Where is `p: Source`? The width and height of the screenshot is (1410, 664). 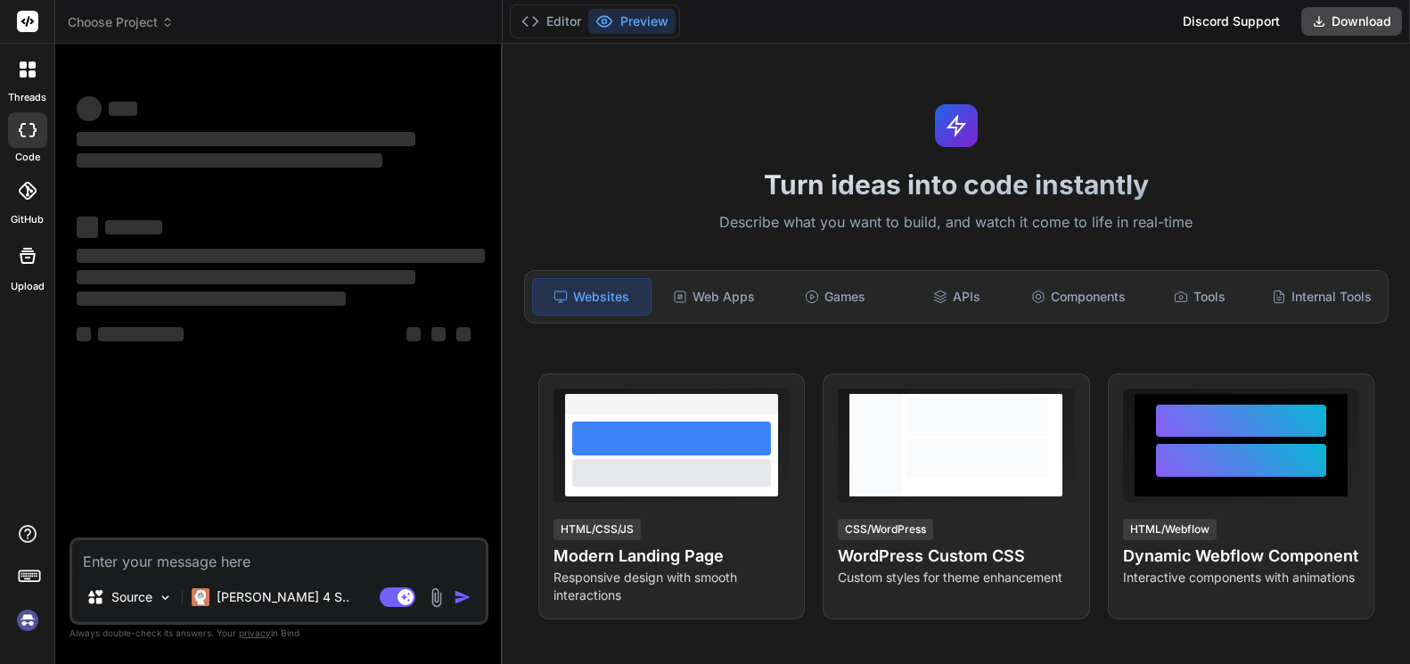
p: Source is located at coordinates (132, 597).